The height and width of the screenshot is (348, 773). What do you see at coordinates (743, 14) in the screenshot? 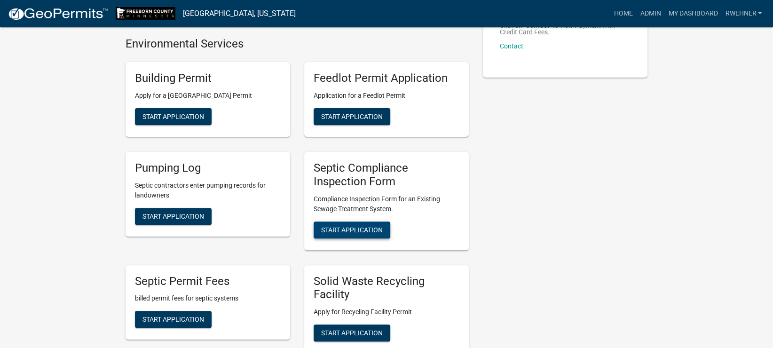
I see `a: rwehner` at bounding box center [743, 14].